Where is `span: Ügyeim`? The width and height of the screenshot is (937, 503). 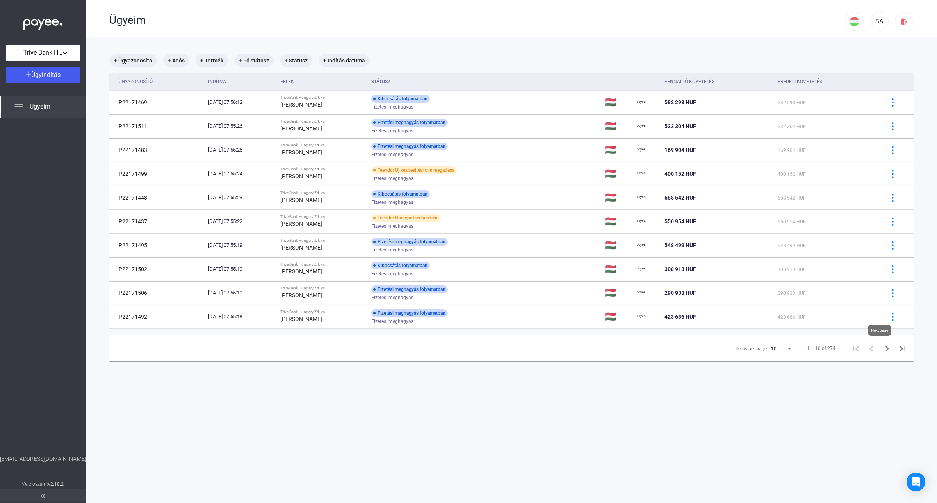
span: Ügyeim is located at coordinates (40, 107).